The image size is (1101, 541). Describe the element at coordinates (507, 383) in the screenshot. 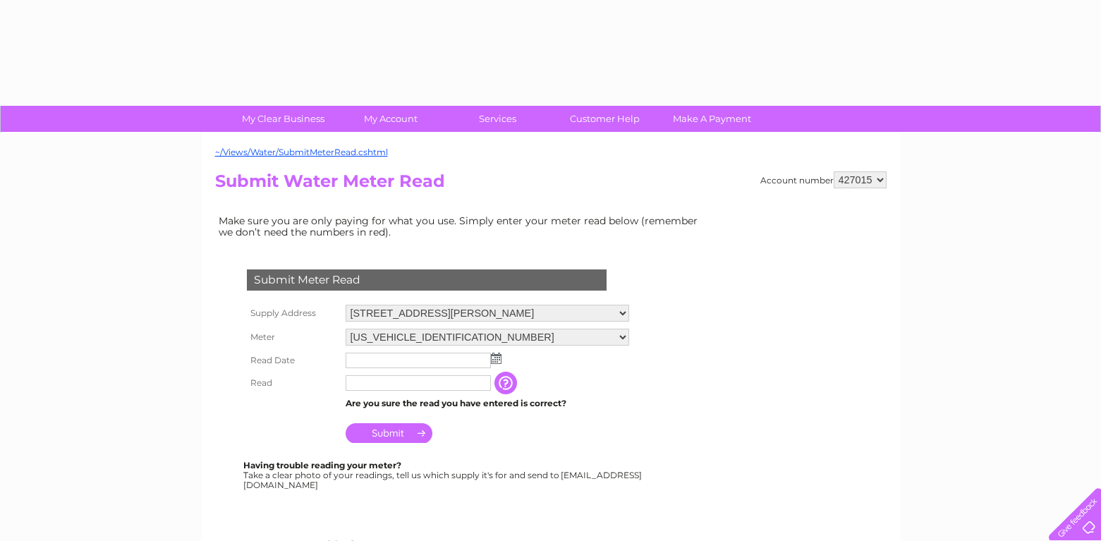

I see `input: Information` at that location.